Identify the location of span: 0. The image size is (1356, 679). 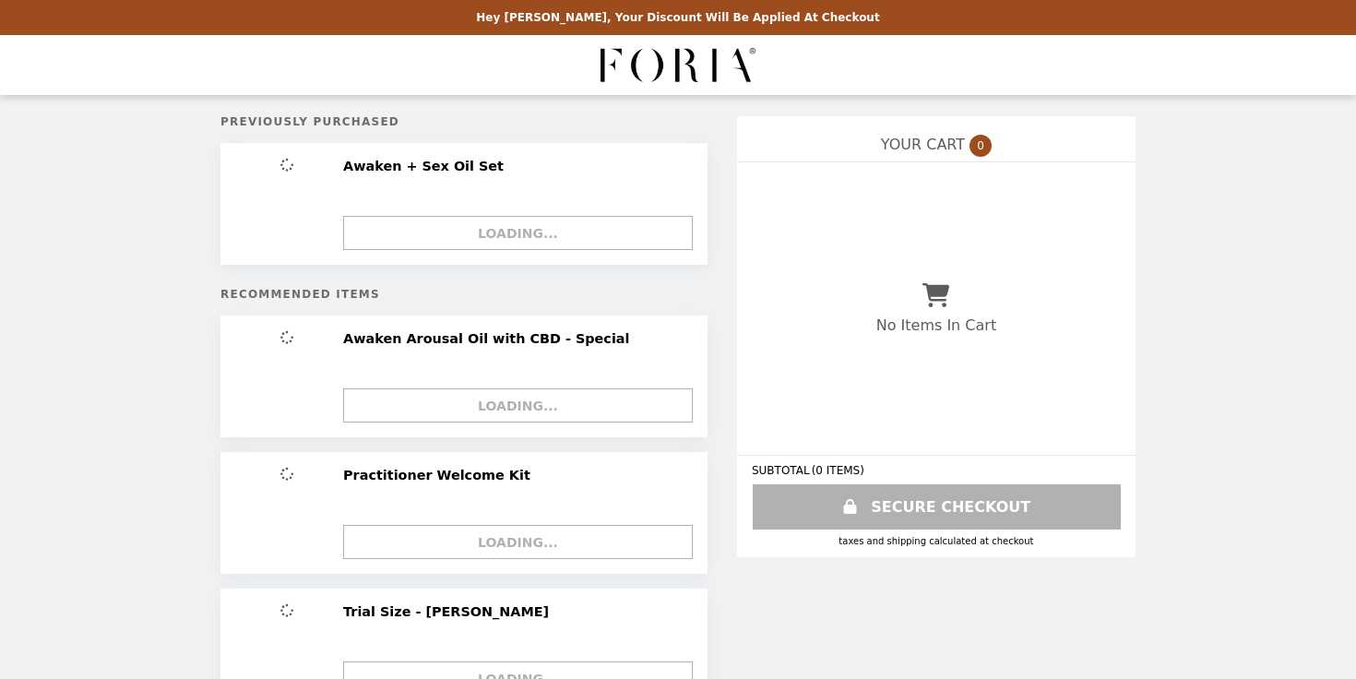
(980, 146).